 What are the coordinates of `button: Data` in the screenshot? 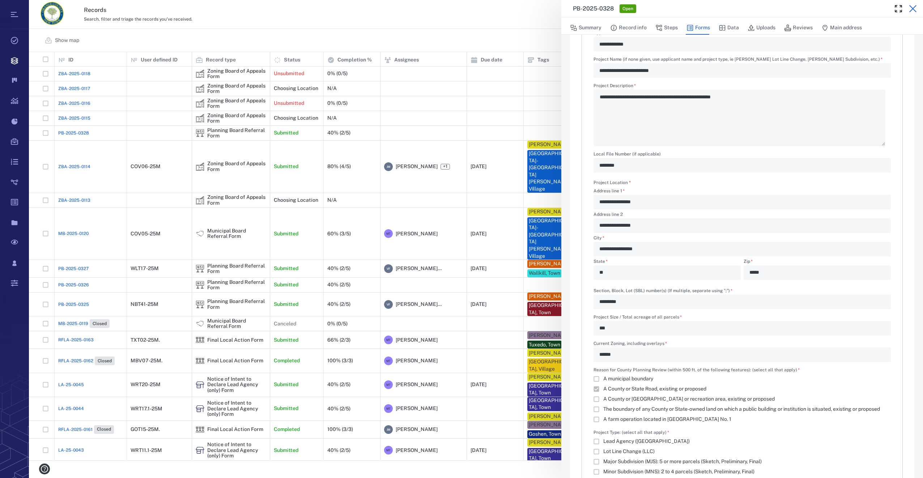 It's located at (729, 28).